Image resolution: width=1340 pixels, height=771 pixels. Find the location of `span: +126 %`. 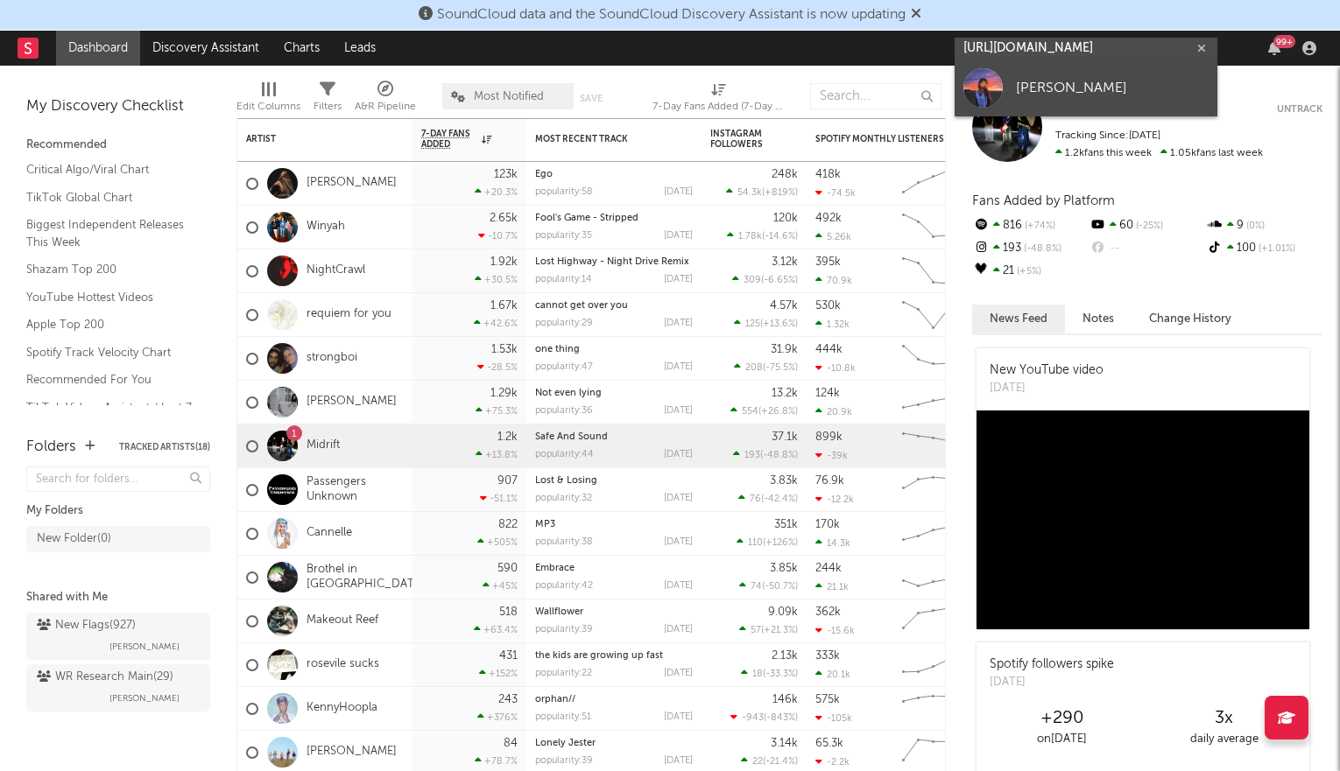

span: +126 % is located at coordinates (780, 543).